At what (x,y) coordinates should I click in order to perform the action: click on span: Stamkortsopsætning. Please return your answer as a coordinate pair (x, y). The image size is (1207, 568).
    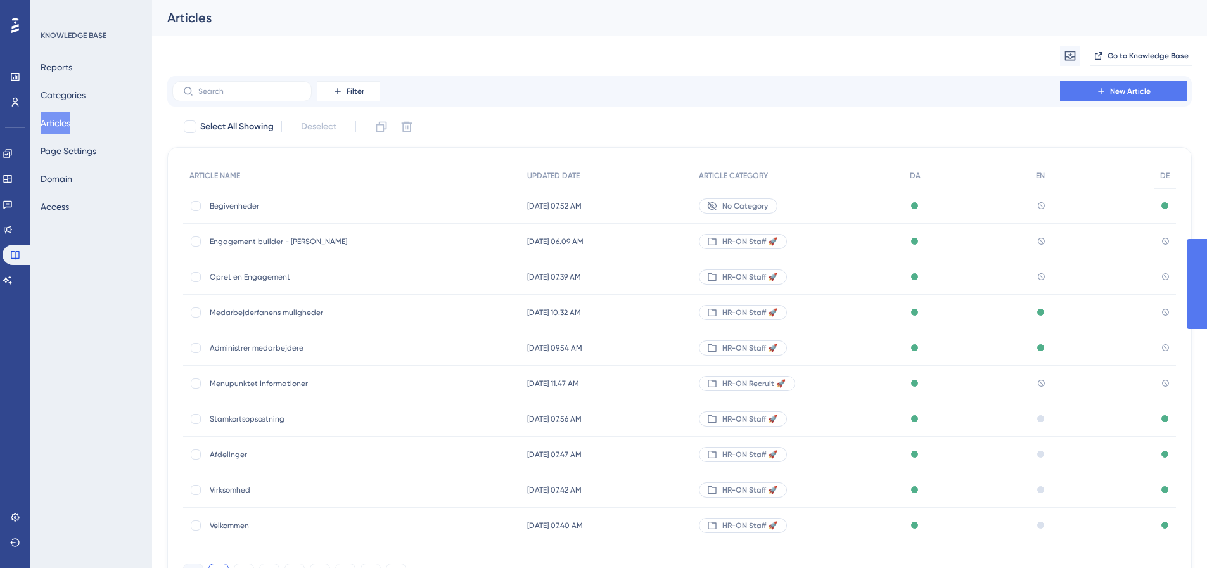
    Looking at the image, I should click on (311, 419).